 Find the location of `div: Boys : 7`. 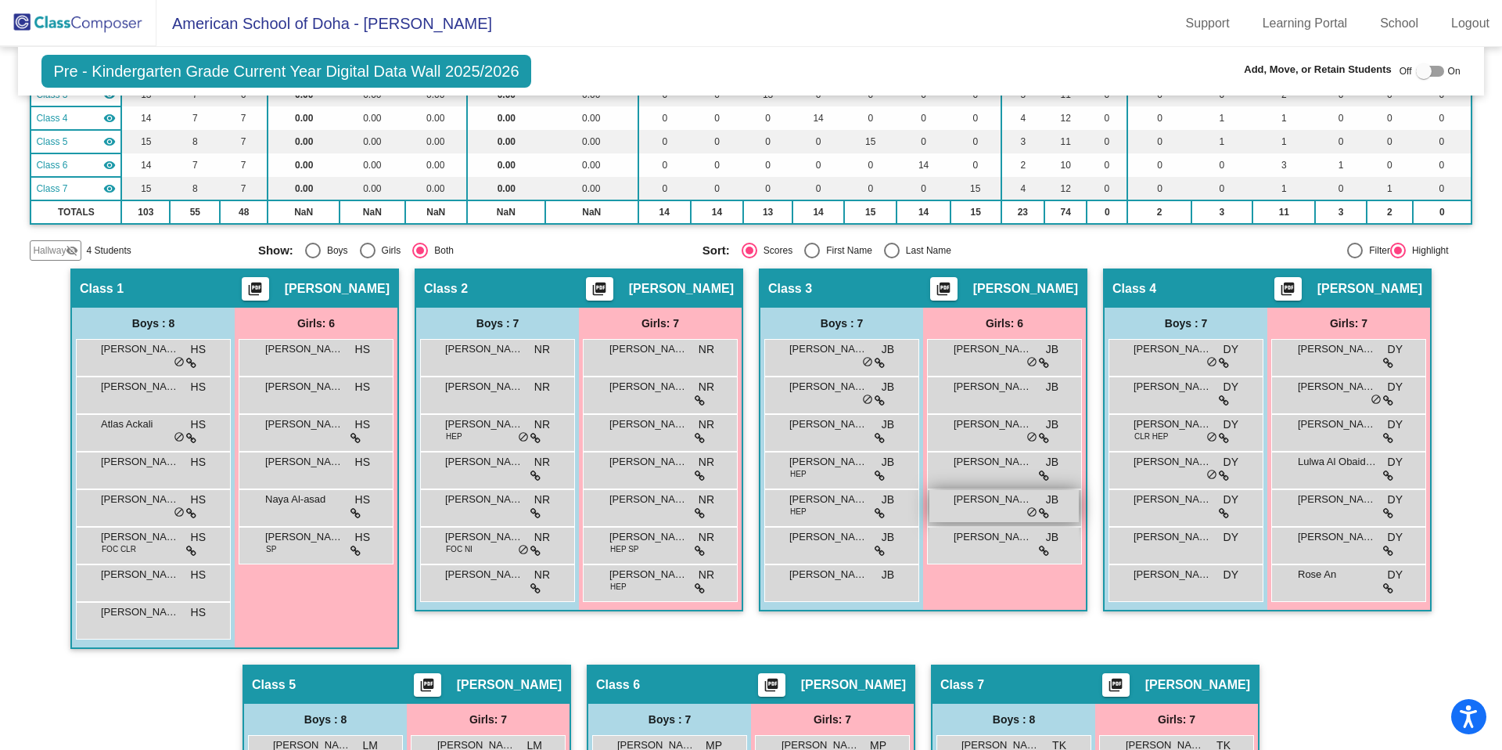

div: Boys : 7 is located at coordinates (498, 323).